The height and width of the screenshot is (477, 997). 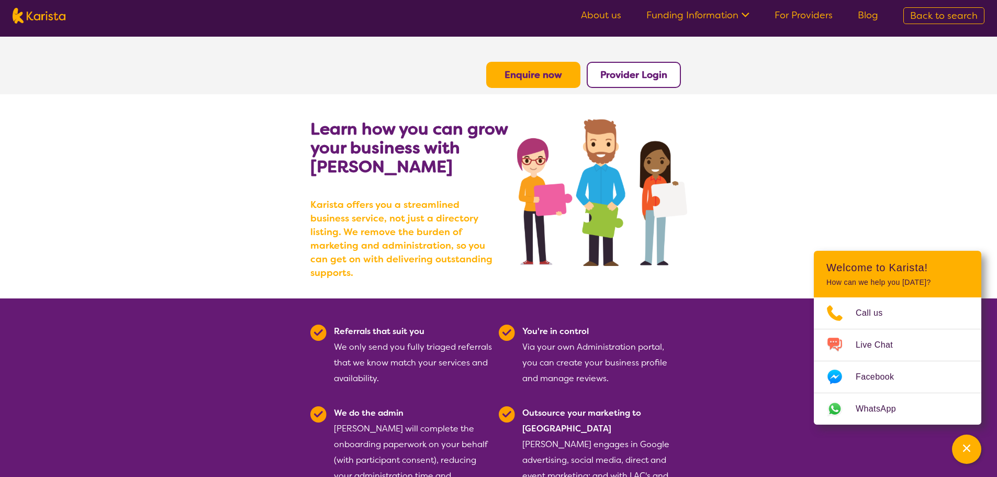 I want to click on img: Karista logo, so click(x=39, y=16).